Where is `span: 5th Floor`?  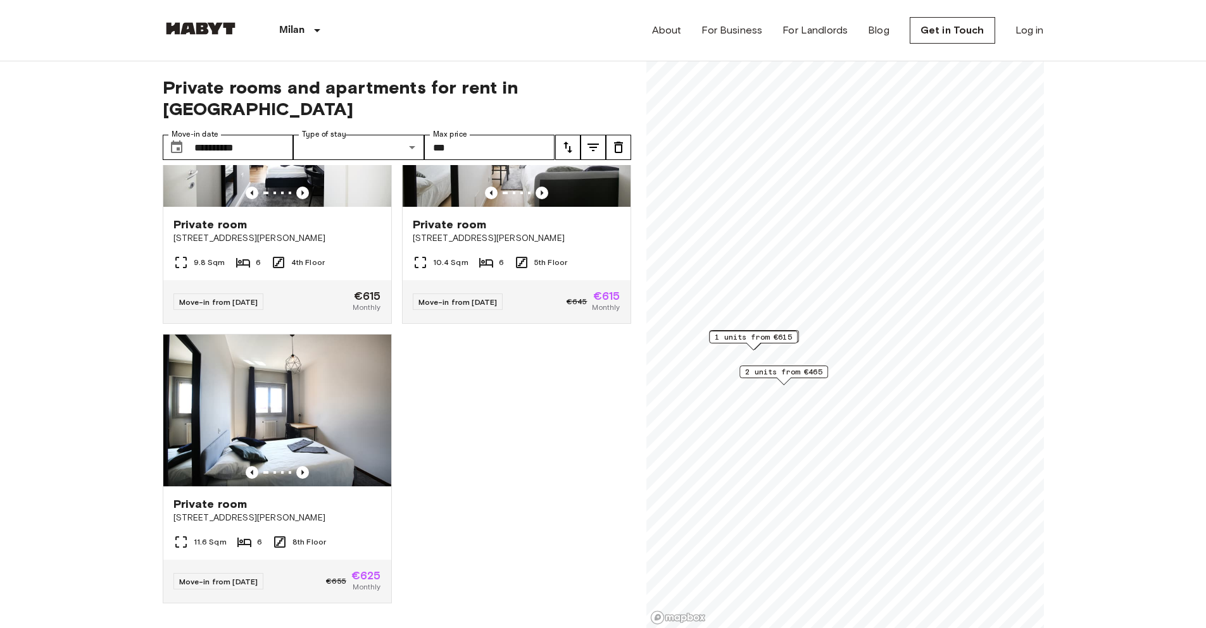 span: 5th Floor is located at coordinates (551, 263).